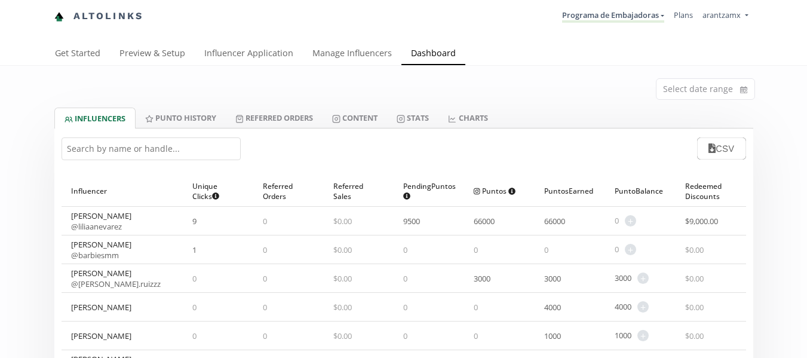 Image resolution: width=807 pixels, height=358 pixels. Describe the element at coordinates (59, 17) in the screenshot. I see `img: favicon-32x32.png` at that location.